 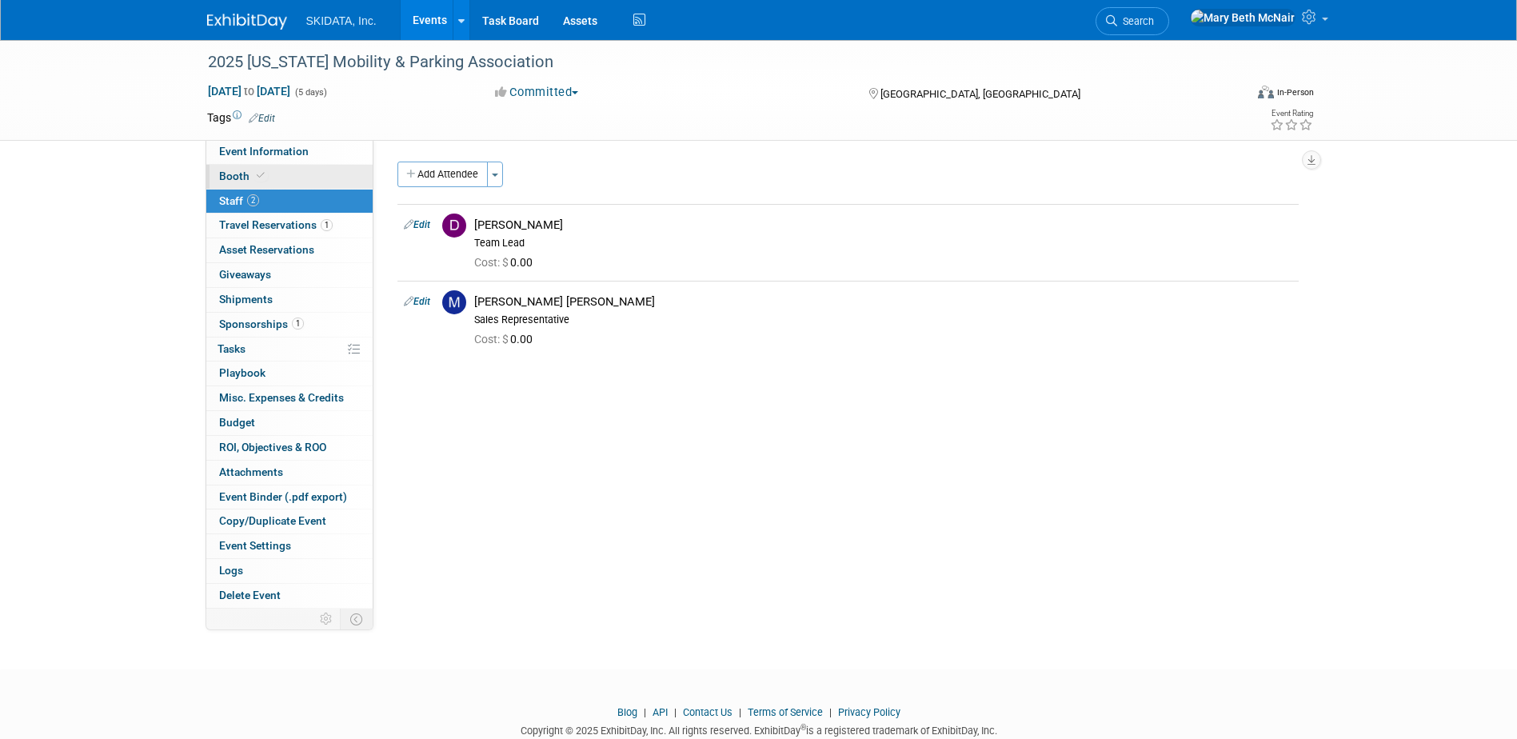 I want to click on span: Asset Reservations, so click(x=266, y=249).